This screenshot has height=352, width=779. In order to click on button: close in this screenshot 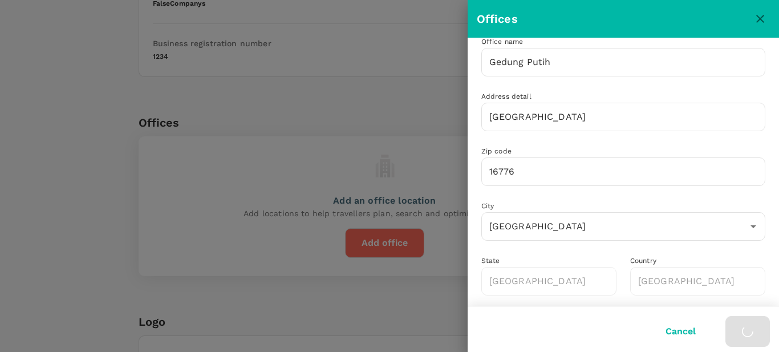, I will do `click(761, 19)`.